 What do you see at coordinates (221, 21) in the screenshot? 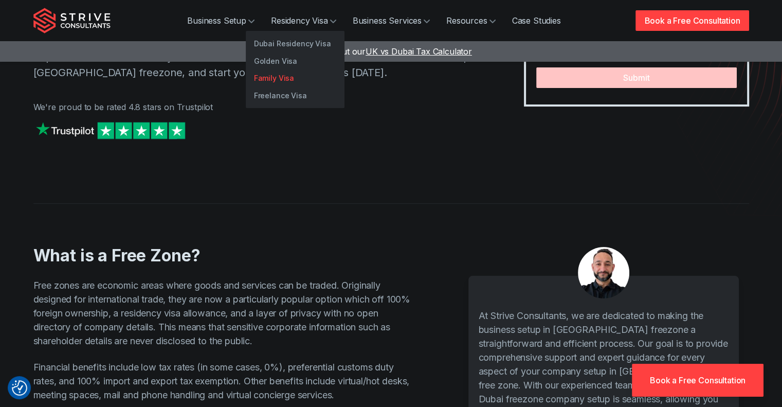
I see `a: Business Setup` at bounding box center [221, 21].